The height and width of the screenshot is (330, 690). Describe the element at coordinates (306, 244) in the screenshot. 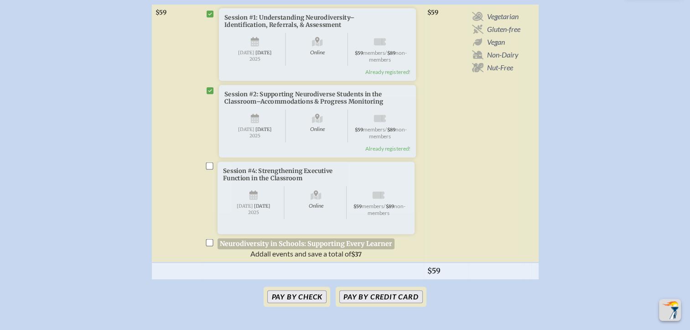

I see `p: Neurodiversity in Schools: Supporting Every Learner` at that location.